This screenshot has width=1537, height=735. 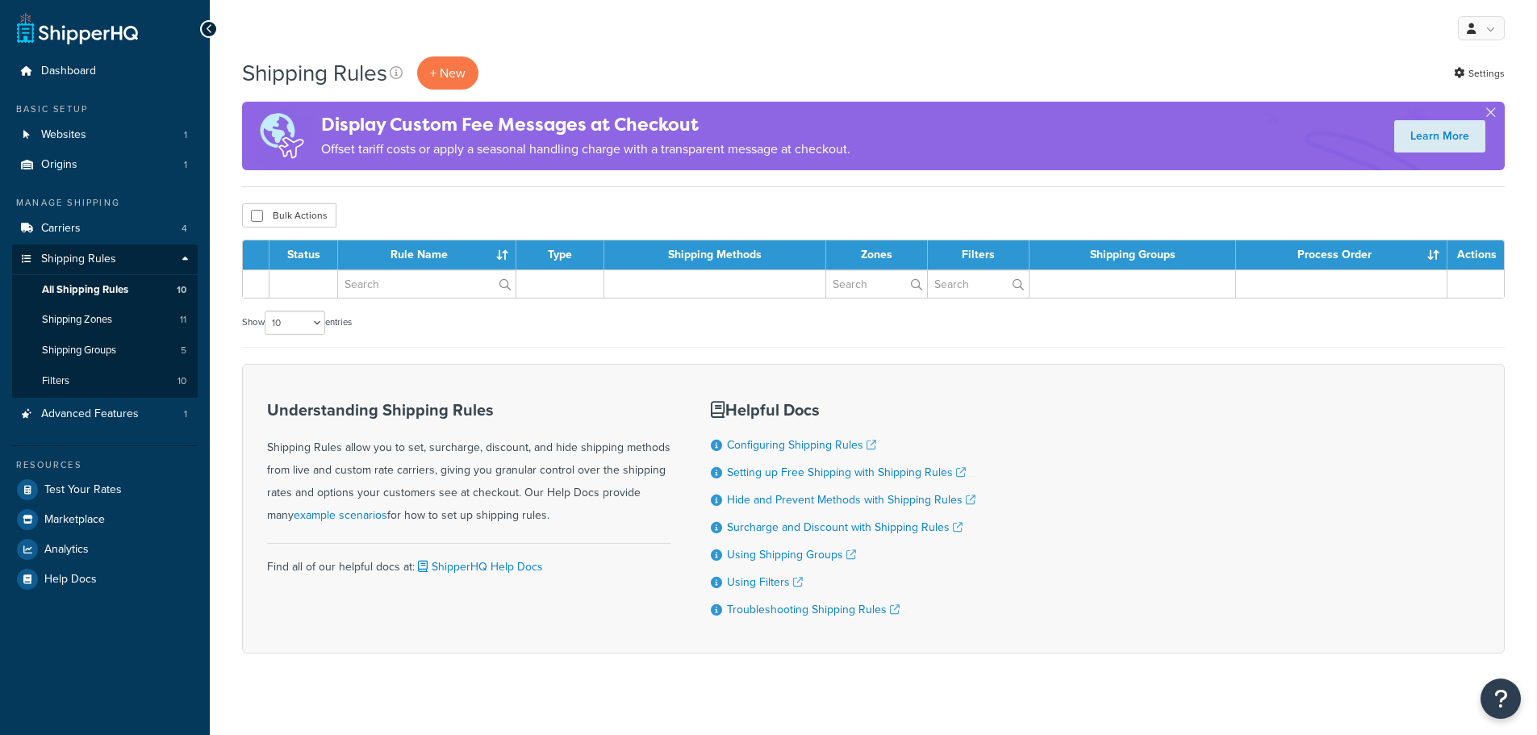 I want to click on a: Analytics, so click(x=105, y=550).